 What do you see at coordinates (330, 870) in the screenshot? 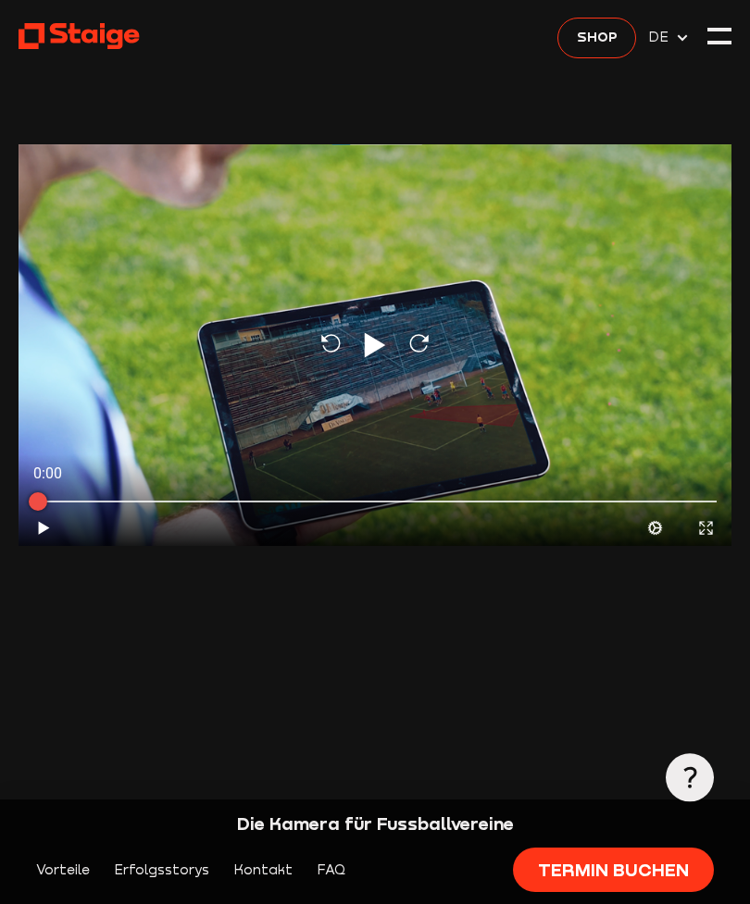
I see `a: FAQ` at bounding box center [330, 870].